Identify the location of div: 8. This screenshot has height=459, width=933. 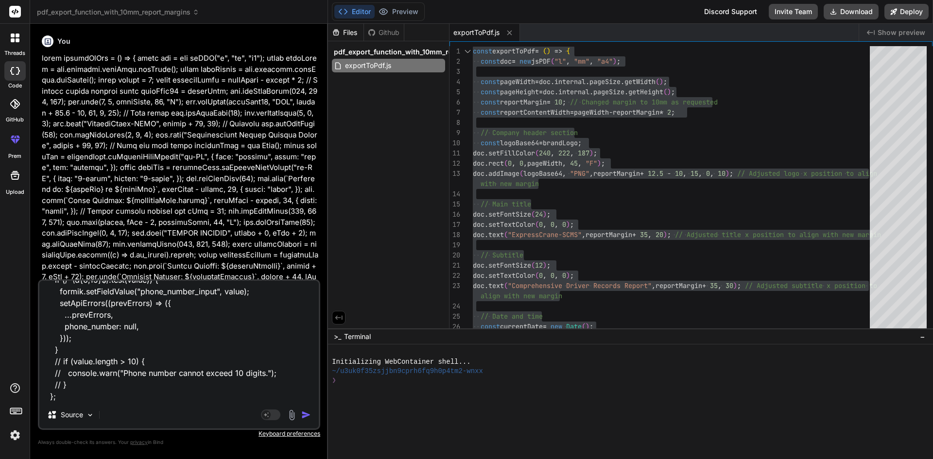
(455, 122).